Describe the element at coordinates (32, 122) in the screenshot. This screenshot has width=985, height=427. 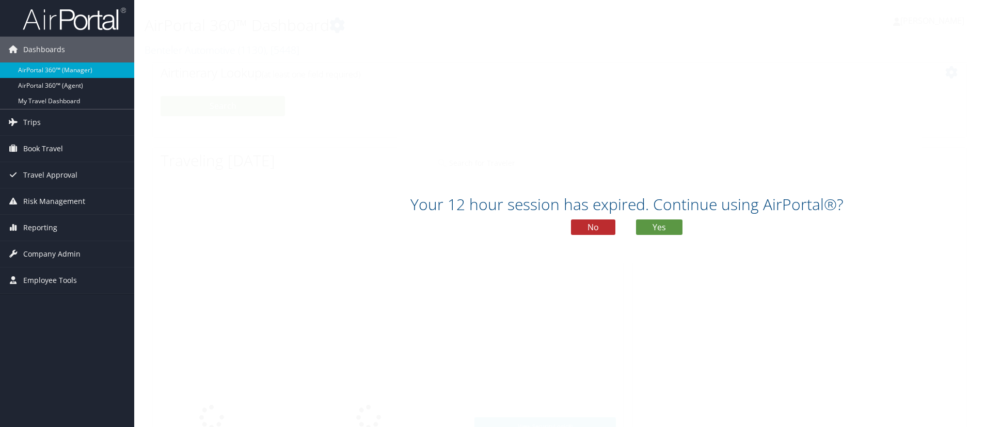
I see `span: Trips` at that location.